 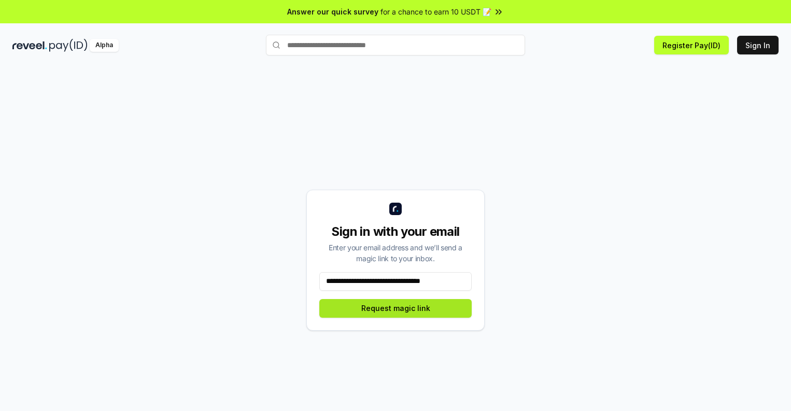 What do you see at coordinates (758, 45) in the screenshot?
I see `button: Sign In` at bounding box center [758, 45].